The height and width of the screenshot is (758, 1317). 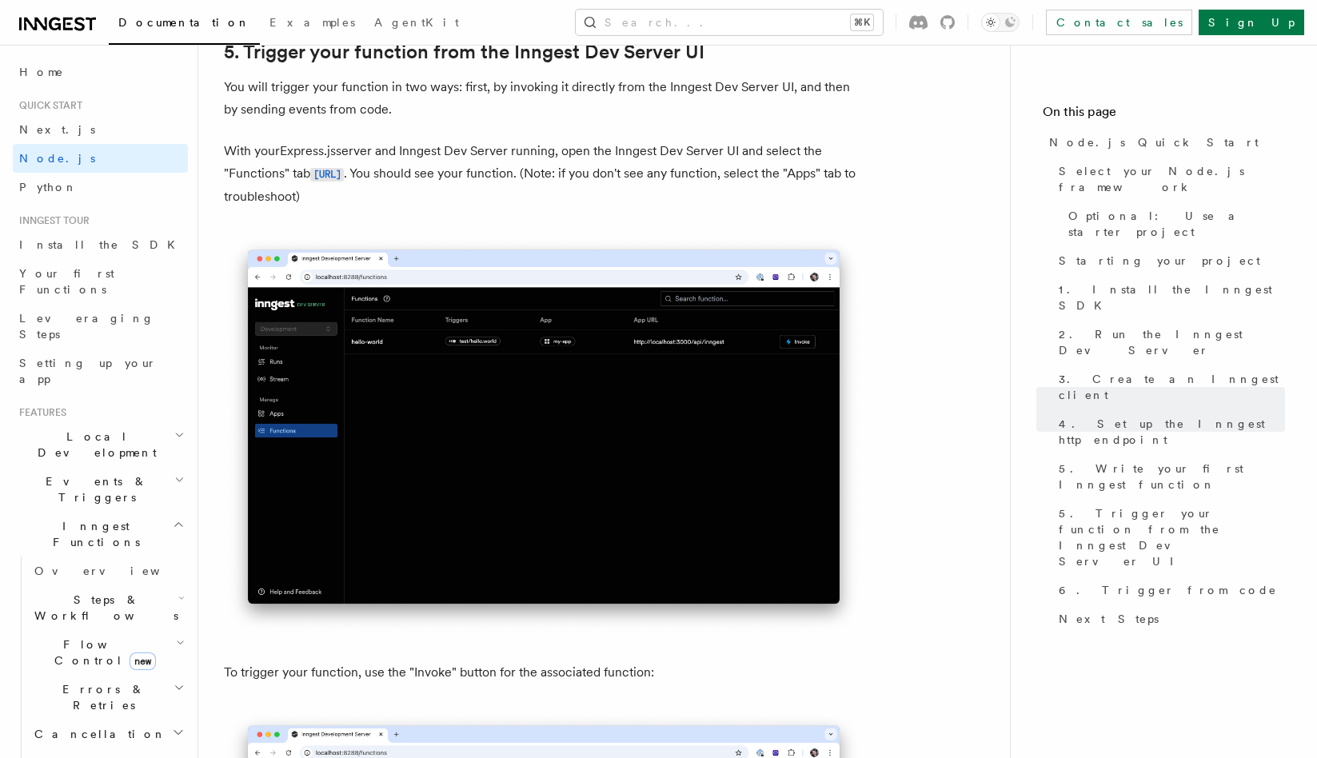 I want to click on kbd: ⌘K, so click(x=862, y=22).